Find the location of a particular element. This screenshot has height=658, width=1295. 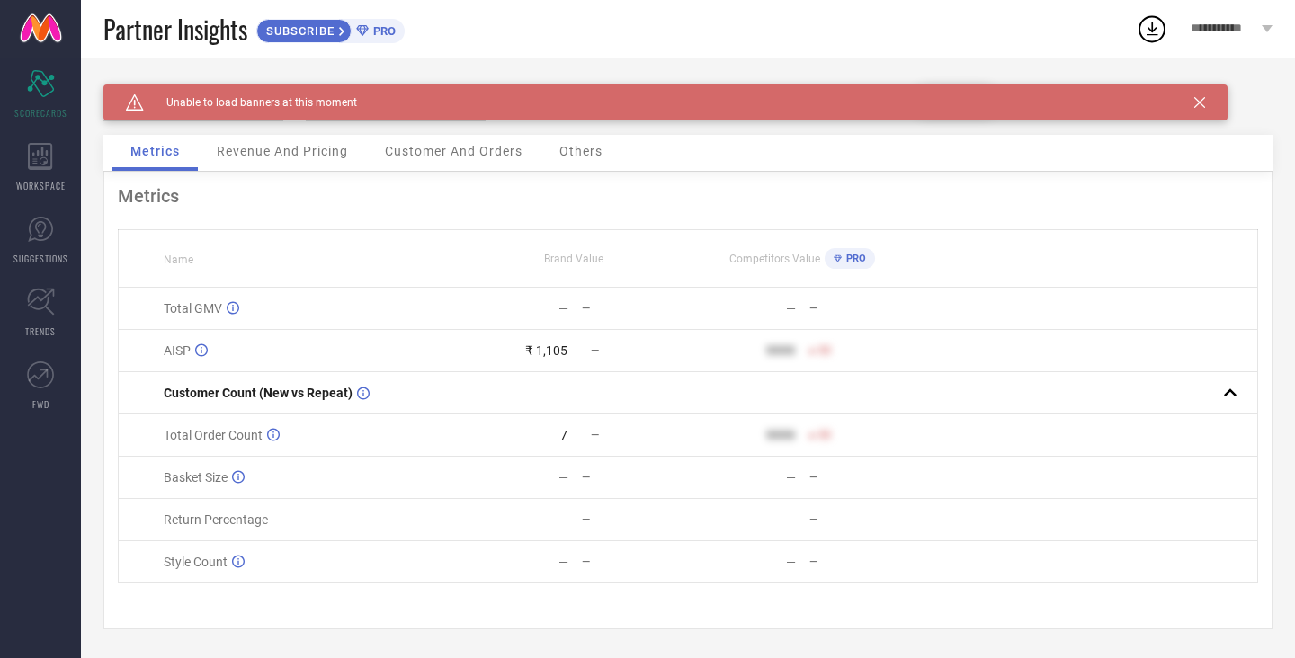

span: Competitors Value is located at coordinates (774, 259).